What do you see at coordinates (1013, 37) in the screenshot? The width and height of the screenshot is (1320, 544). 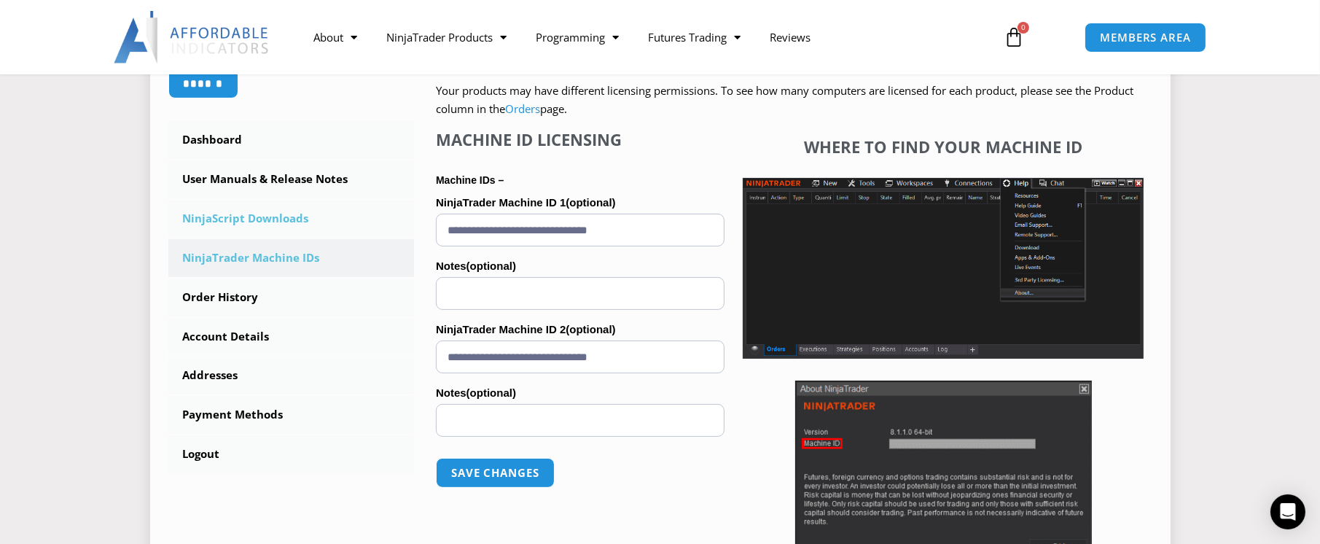 I see `a: 0` at bounding box center [1013, 37].